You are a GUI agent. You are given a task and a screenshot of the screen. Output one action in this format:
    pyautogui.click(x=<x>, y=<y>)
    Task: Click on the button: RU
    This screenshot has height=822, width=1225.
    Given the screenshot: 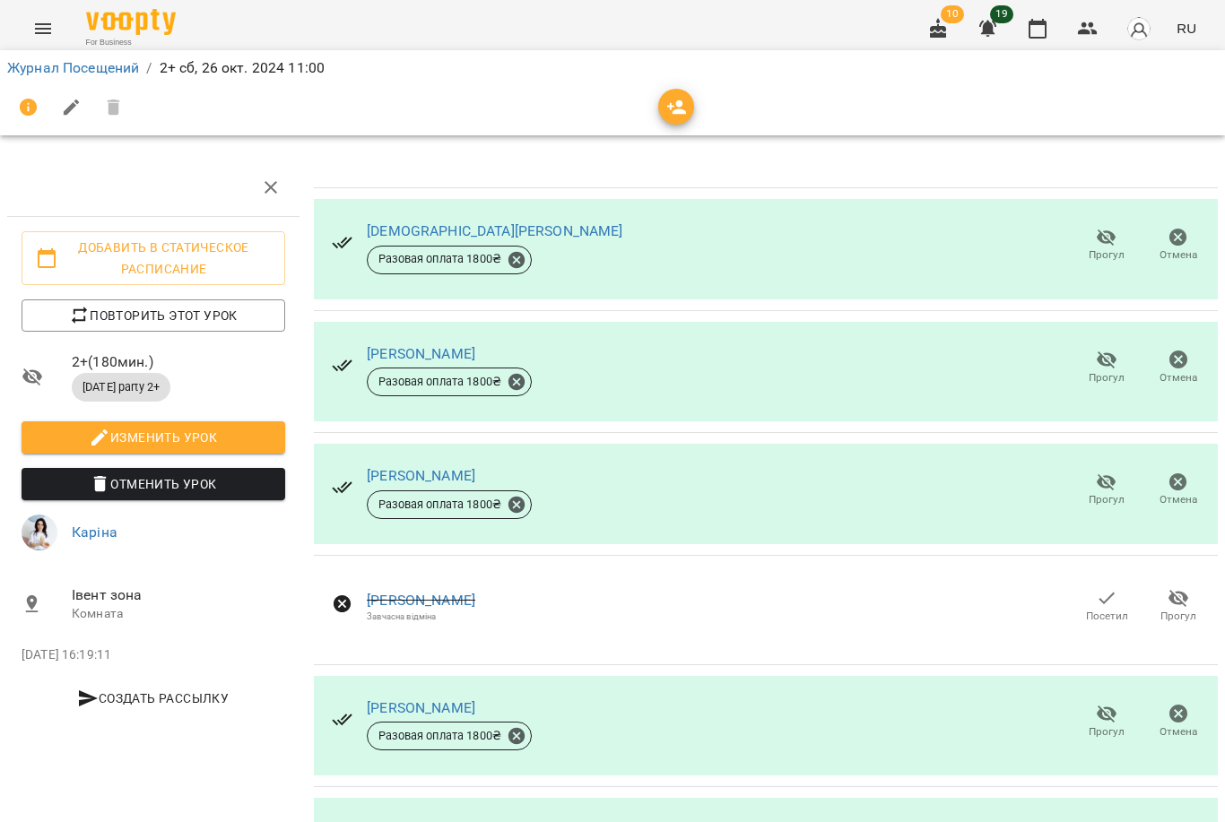 What is the action you would take?
    pyautogui.click(x=1187, y=28)
    